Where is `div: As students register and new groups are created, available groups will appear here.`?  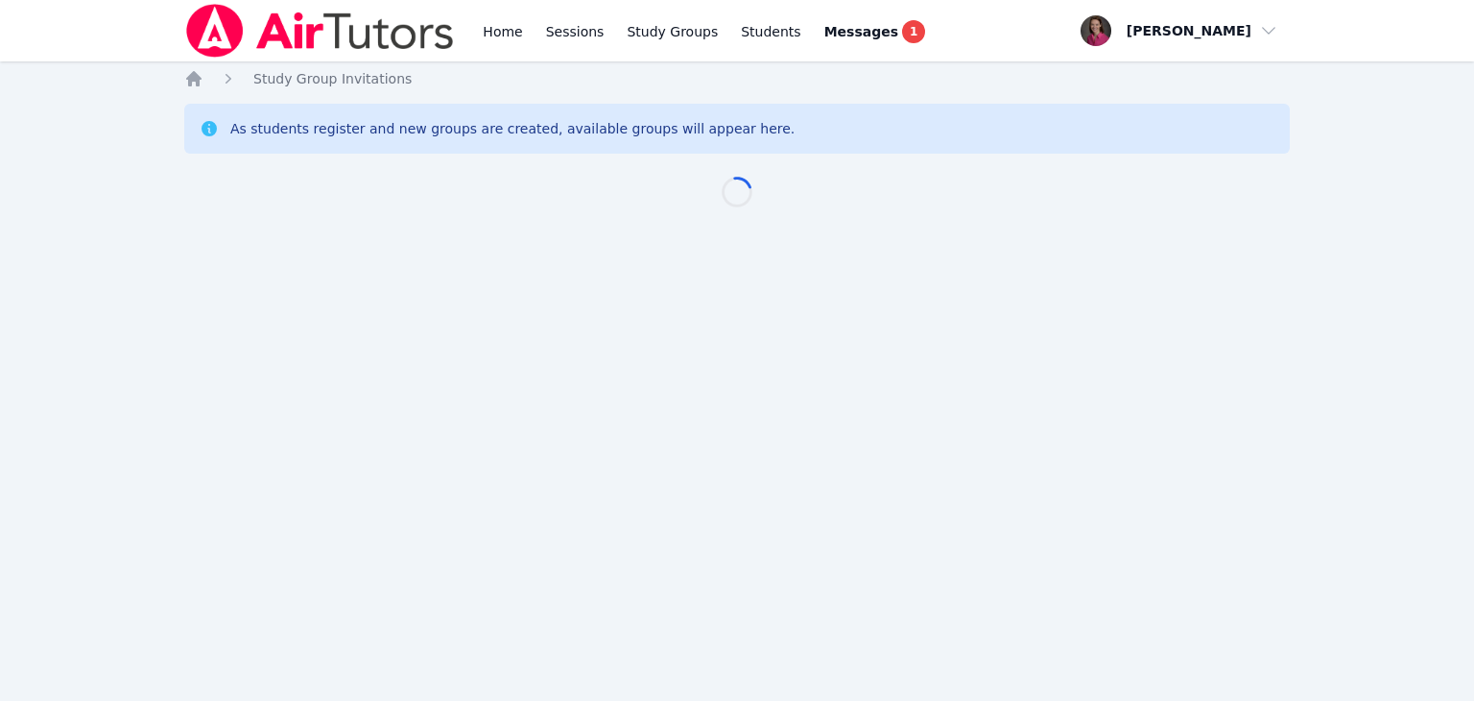 div: As students register and new groups are created, available groups will appear here. is located at coordinates (512, 129).